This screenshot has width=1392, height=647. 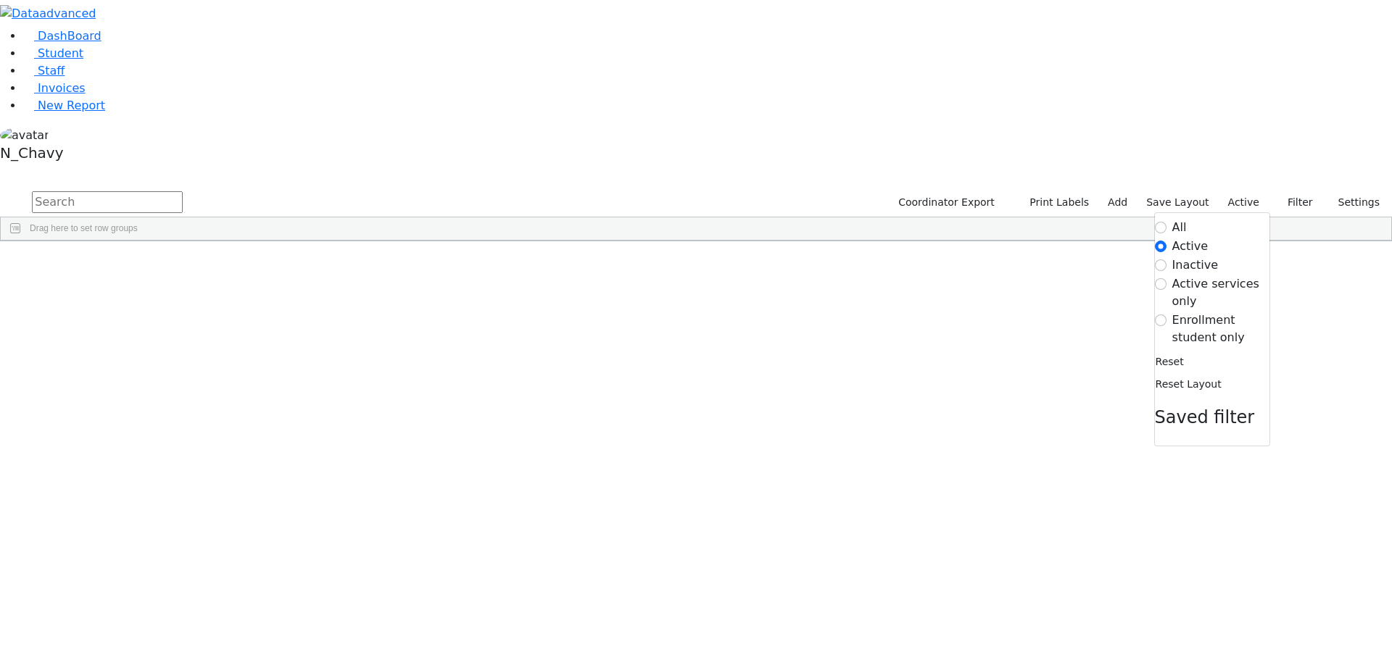 I want to click on span: DashBoard, so click(x=70, y=36).